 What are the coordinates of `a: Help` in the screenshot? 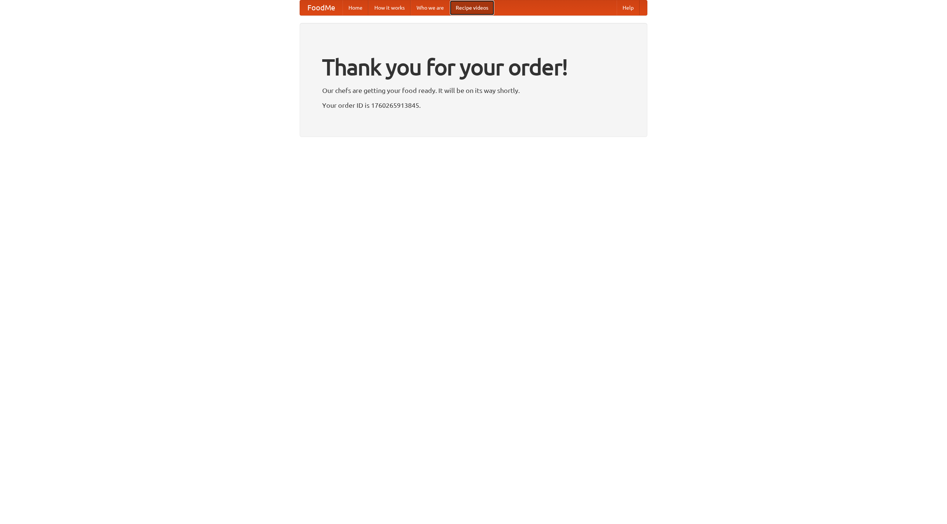 It's located at (628, 8).